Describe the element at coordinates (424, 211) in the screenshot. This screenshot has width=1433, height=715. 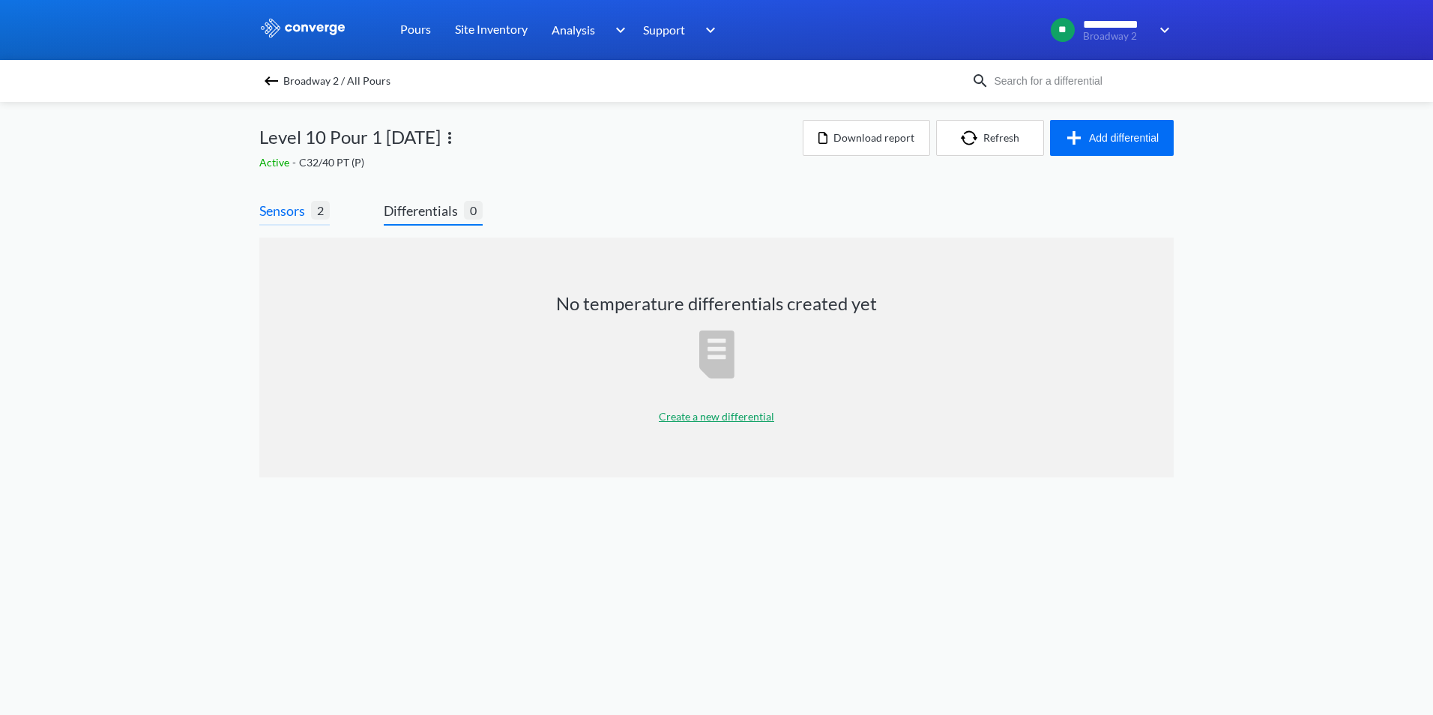
I see `span: Differentials` at that location.